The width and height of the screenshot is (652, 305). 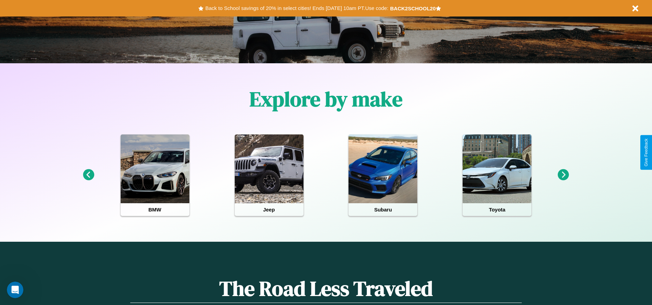 What do you see at coordinates (326, 99) in the screenshot?
I see `h1: Explore by make` at bounding box center [326, 99].